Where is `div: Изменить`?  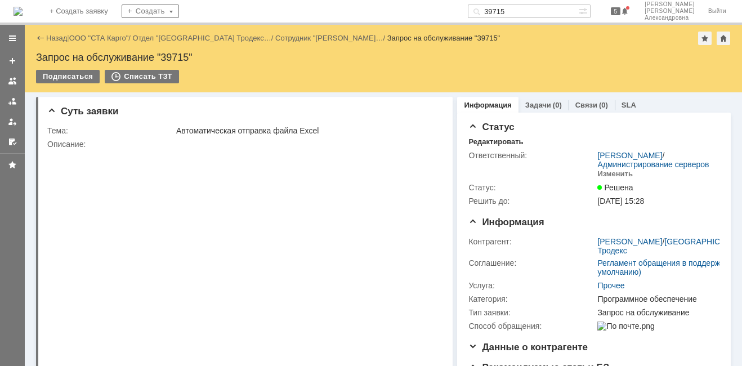 div: Изменить is located at coordinates (615, 174).